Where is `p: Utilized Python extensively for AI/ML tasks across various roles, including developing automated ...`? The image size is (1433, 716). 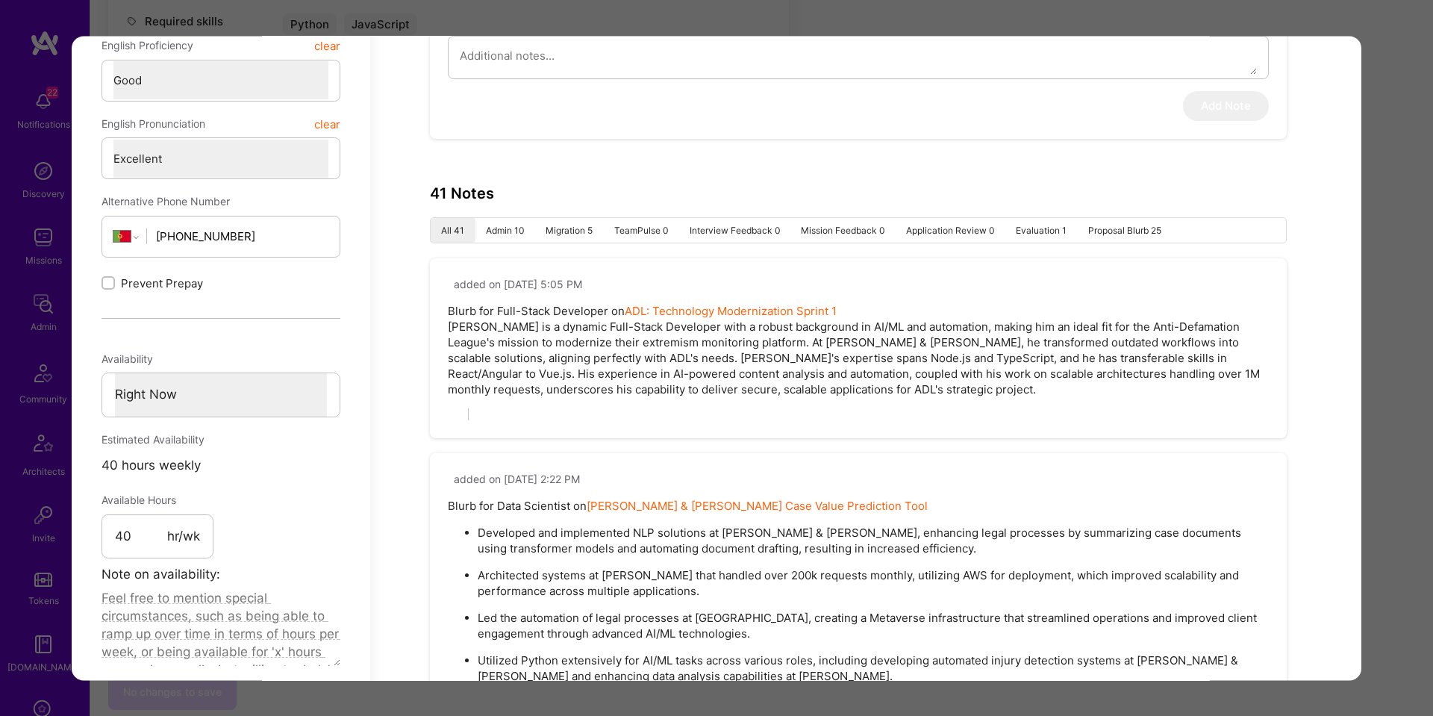 p: Utilized Python extensively for AI/ML tasks across various roles, including developing automated ... is located at coordinates (873, 668).